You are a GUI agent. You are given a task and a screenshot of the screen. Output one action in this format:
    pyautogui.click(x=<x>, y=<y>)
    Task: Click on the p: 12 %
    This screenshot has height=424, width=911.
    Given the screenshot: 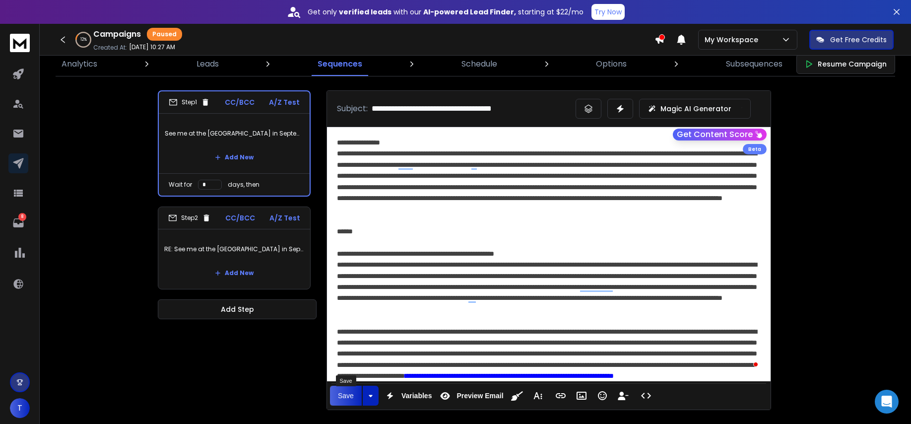 What is the action you would take?
    pyautogui.click(x=83, y=40)
    